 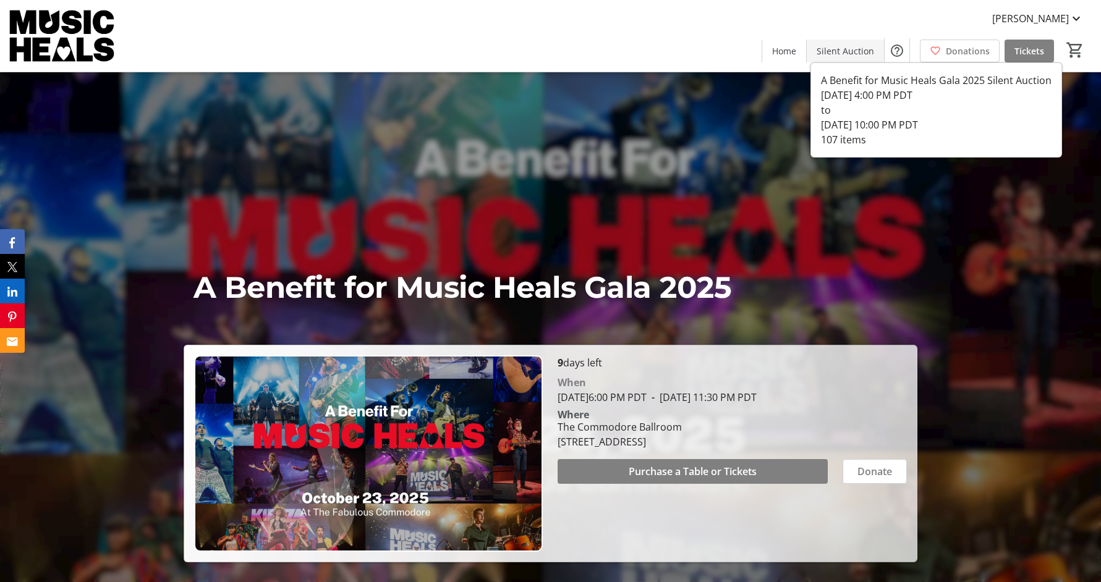 I want to click on span: Tickets, so click(x=1029, y=51).